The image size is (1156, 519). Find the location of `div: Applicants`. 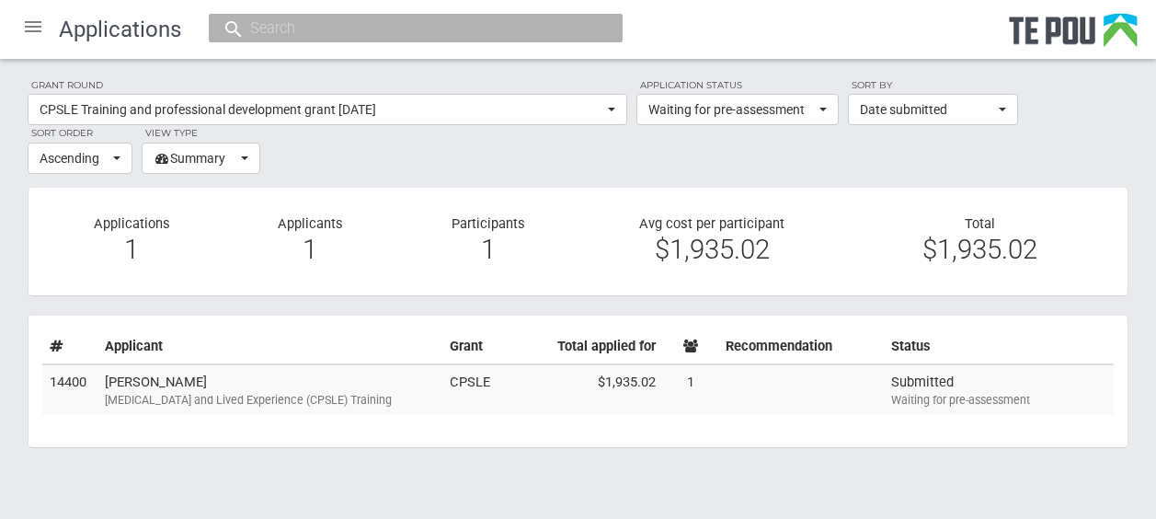

div: Applicants is located at coordinates (310, 241).